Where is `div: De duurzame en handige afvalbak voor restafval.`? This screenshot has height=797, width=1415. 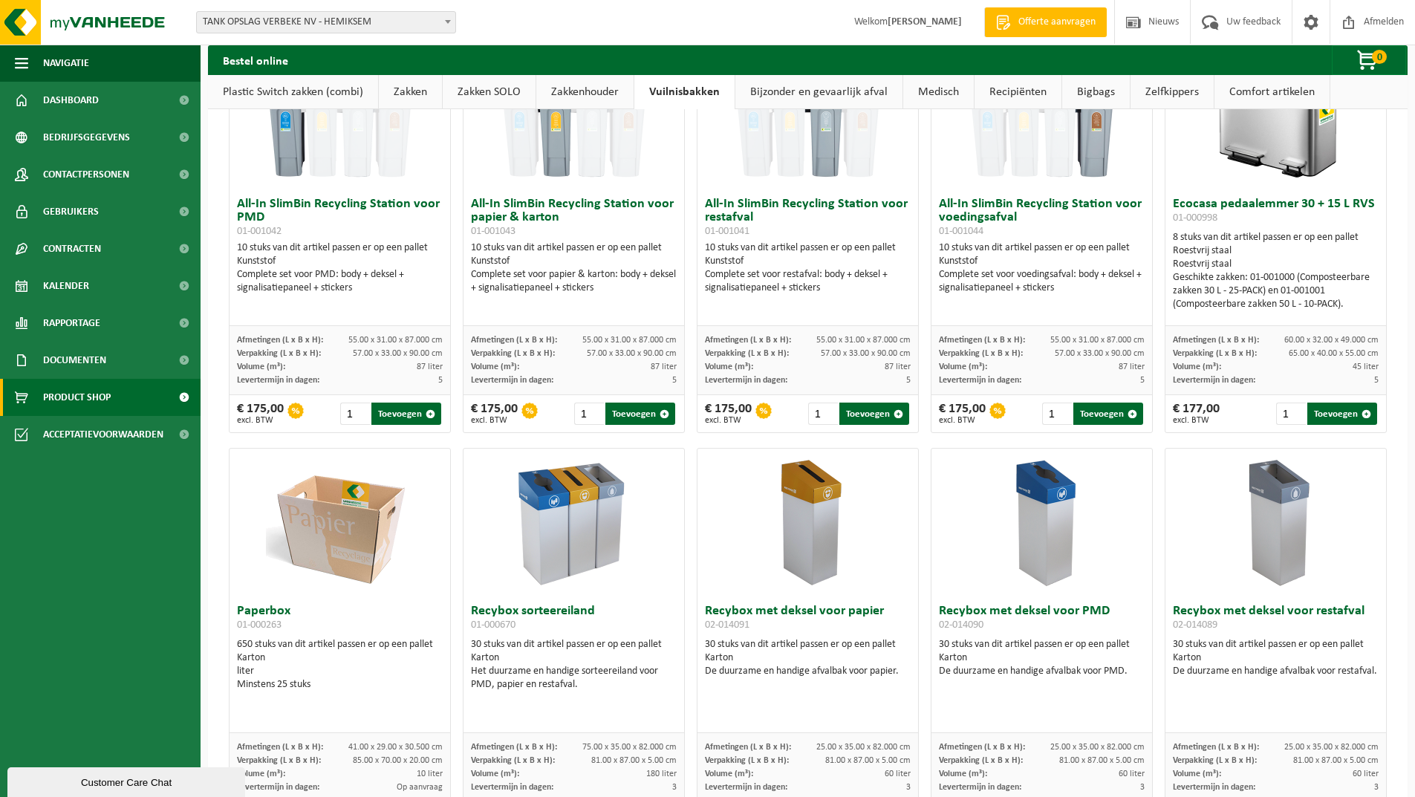 div: De duurzame en handige afvalbak voor restafval. is located at coordinates (1275, 671).